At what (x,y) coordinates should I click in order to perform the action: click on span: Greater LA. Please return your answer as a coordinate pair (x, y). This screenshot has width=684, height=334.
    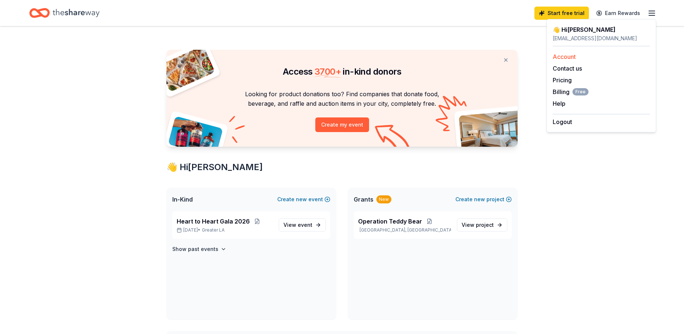
    Looking at the image, I should click on (213, 230).